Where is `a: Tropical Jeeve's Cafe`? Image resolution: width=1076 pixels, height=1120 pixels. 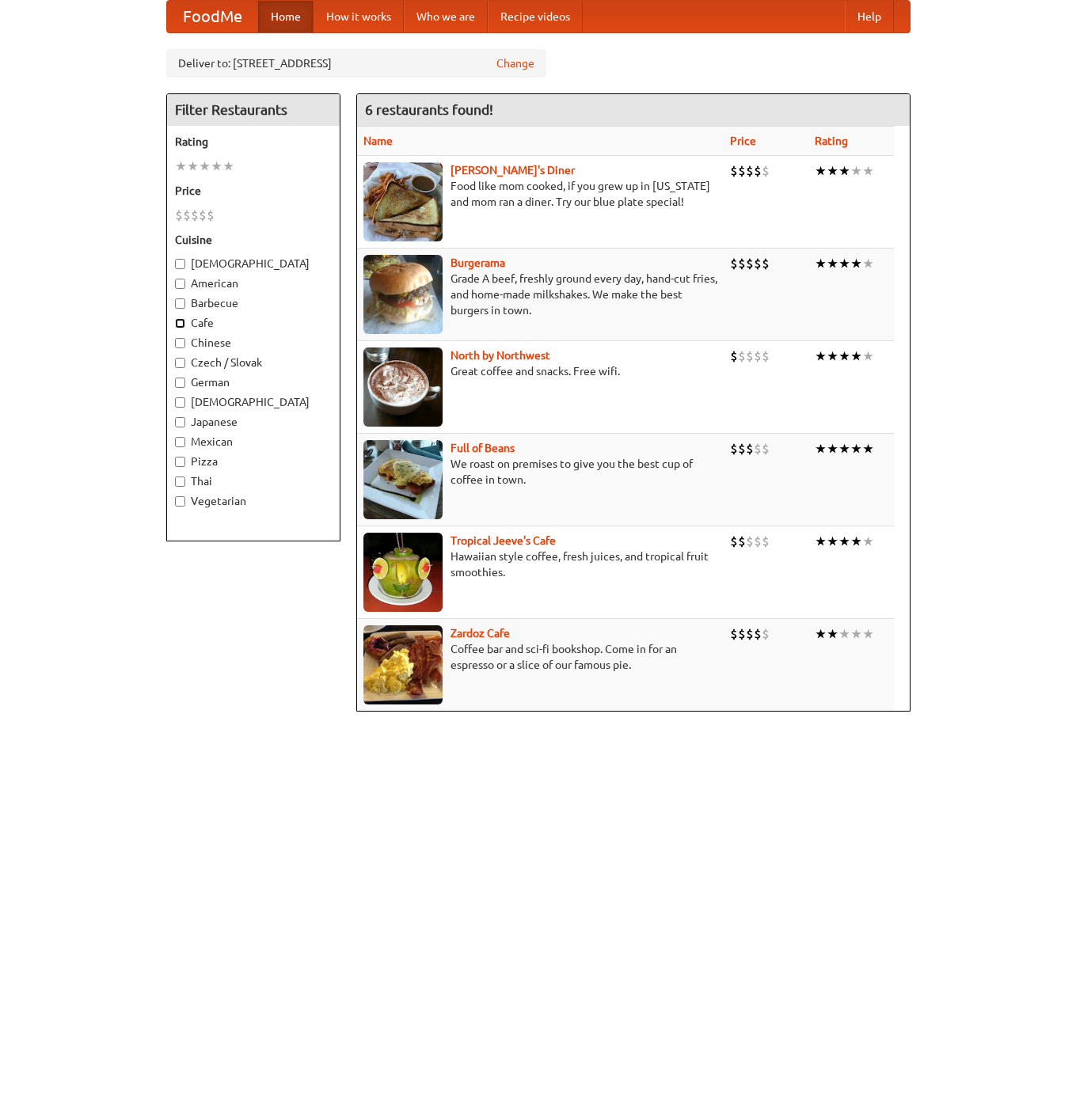 a: Tropical Jeeve's Cafe is located at coordinates (503, 541).